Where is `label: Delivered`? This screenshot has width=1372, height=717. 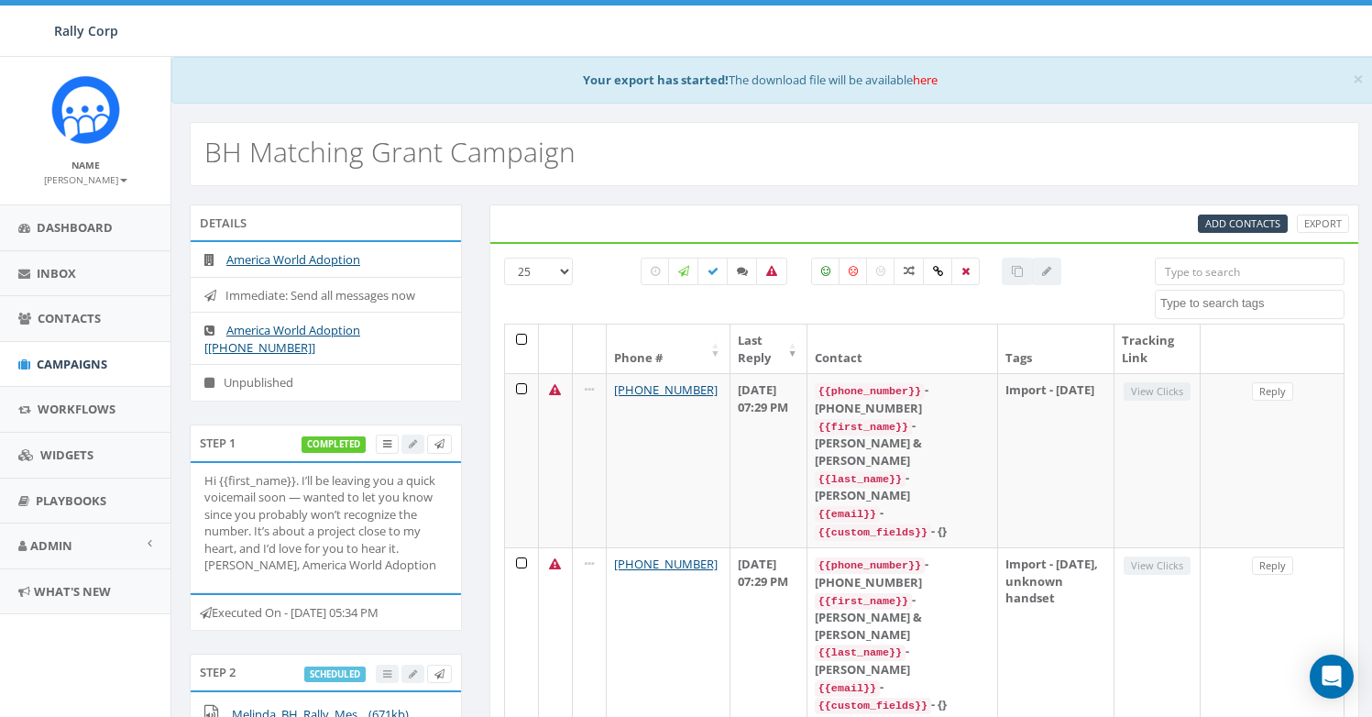 label: Delivered is located at coordinates (713, 271).